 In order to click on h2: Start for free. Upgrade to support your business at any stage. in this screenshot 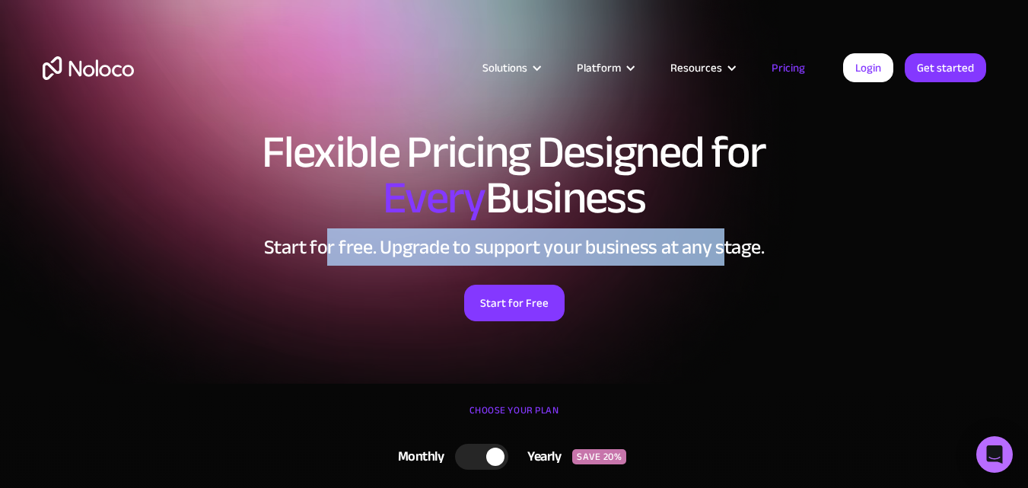, I will do `click(514, 247)`.